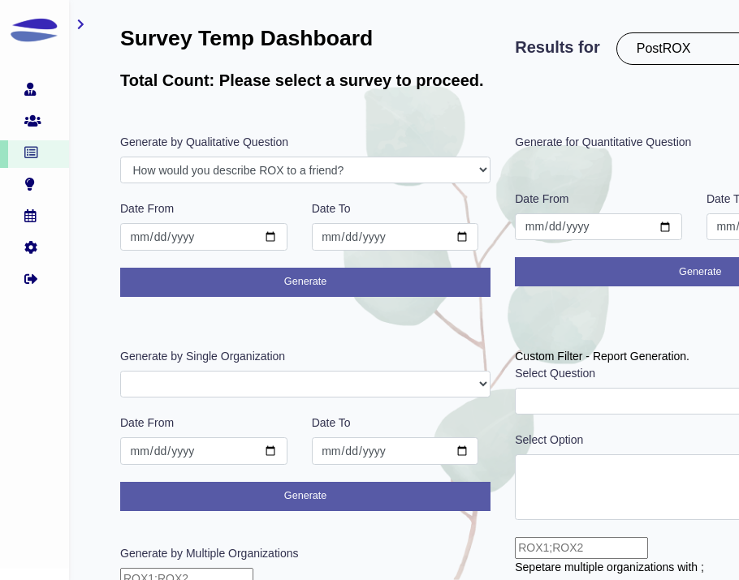 The image size is (739, 580). Describe the element at coordinates (34, 31) in the screenshot. I see `img: main_logo.svg` at that location.